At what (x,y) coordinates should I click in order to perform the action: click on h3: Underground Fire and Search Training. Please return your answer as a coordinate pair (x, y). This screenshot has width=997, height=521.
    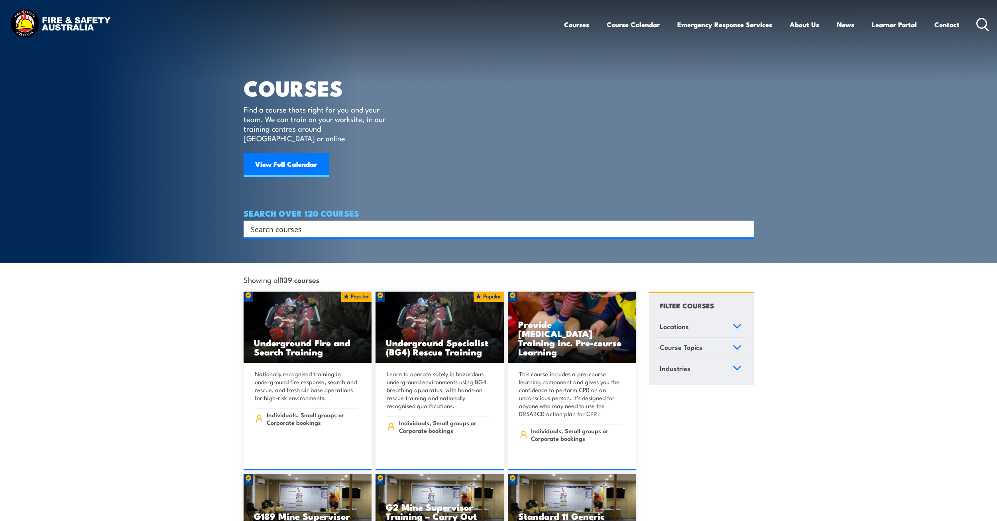
    Looking at the image, I should click on (308, 347).